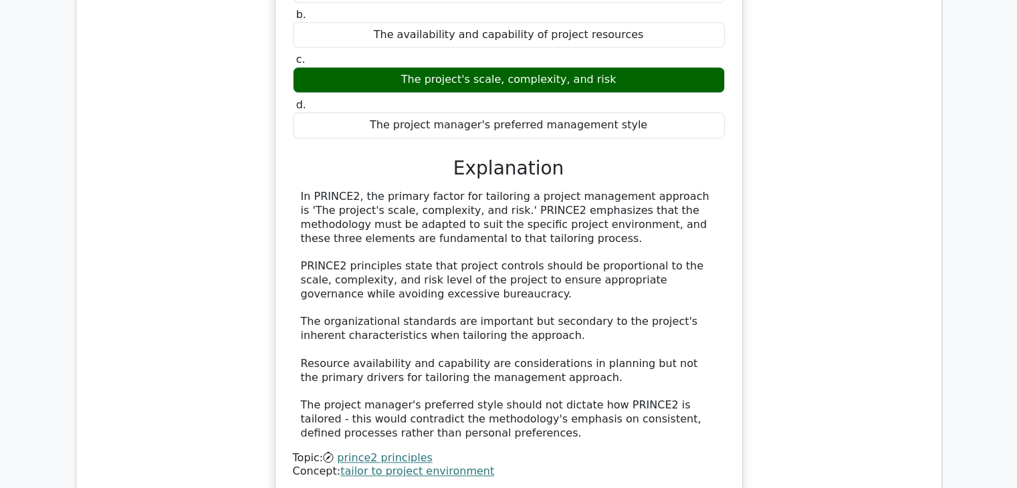 The width and height of the screenshot is (1017, 488). Describe the element at coordinates (301, 104) in the screenshot. I see `span: d.` at that location.